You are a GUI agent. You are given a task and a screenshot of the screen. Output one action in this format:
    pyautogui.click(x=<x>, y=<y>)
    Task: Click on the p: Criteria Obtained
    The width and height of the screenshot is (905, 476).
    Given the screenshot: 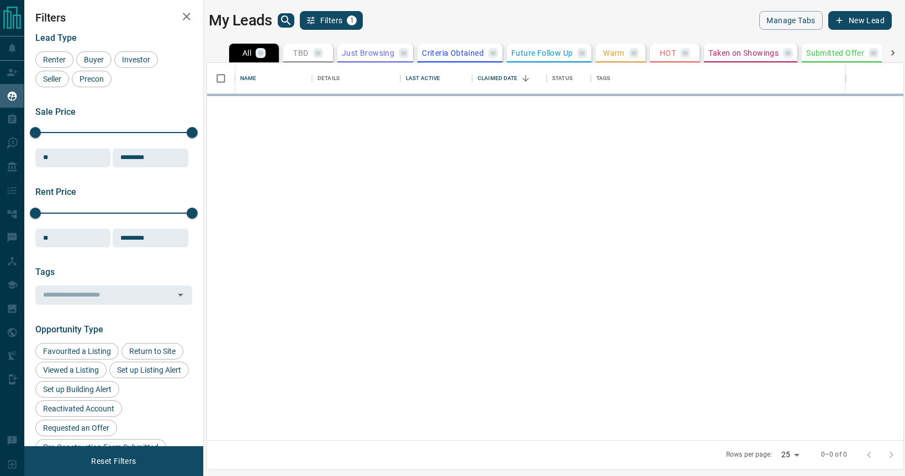 What is the action you would take?
    pyautogui.click(x=453, y=53)
    